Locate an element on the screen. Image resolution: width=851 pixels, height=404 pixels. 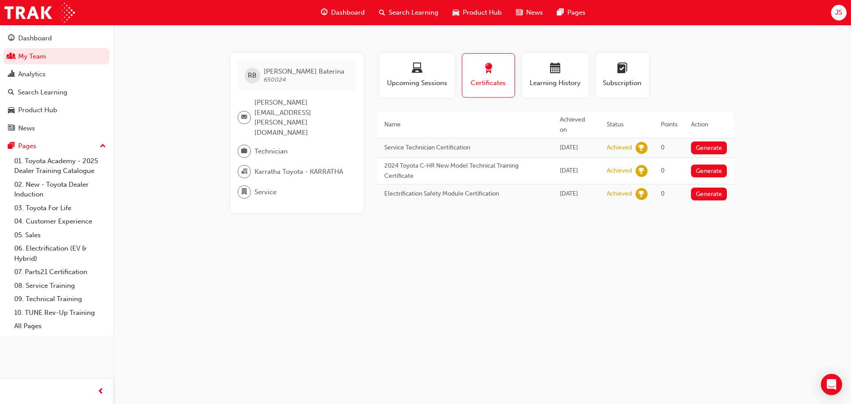
a: 09. Technical Training is located at coordinates (60, 299).